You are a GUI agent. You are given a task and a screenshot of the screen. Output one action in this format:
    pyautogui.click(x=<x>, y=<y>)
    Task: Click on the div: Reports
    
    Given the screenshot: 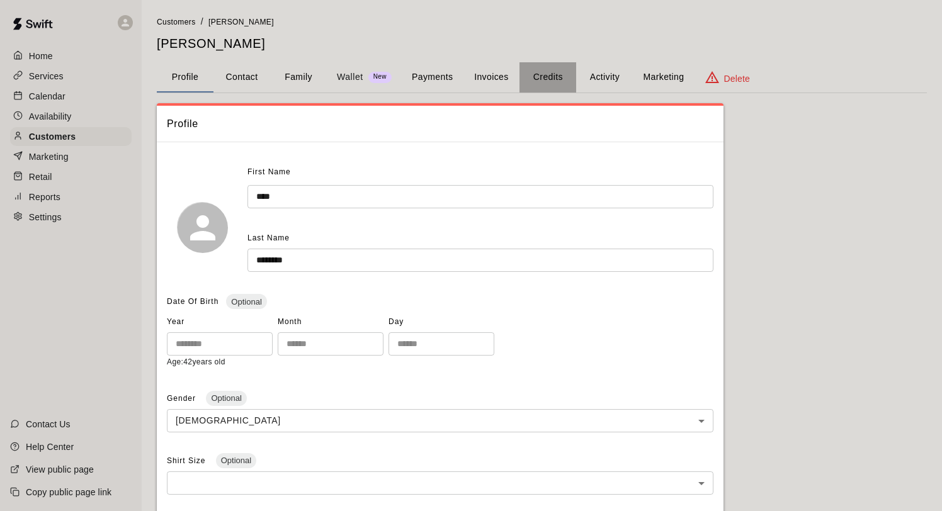 What is the action you would take?
    pyautogui.click(x=71, y=197)
    